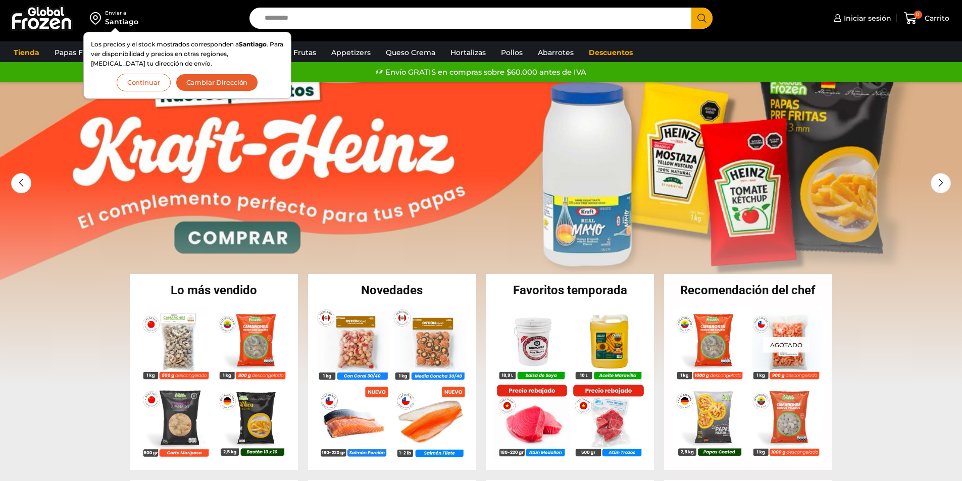 This screenshot has height=481, width=962. Describe the element at coordinates (866, 18) in the screenshot. I see `span: Iniciar sesión` at that location.